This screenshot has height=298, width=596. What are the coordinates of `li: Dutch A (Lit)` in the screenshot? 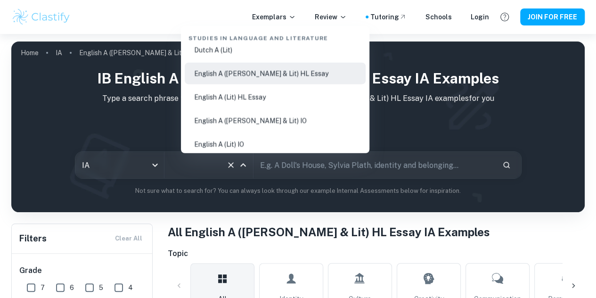 It's located at (275, 50).